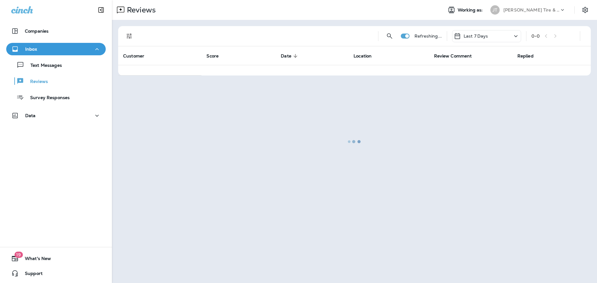  I want to click on button: Inbox, so click(56, 49).